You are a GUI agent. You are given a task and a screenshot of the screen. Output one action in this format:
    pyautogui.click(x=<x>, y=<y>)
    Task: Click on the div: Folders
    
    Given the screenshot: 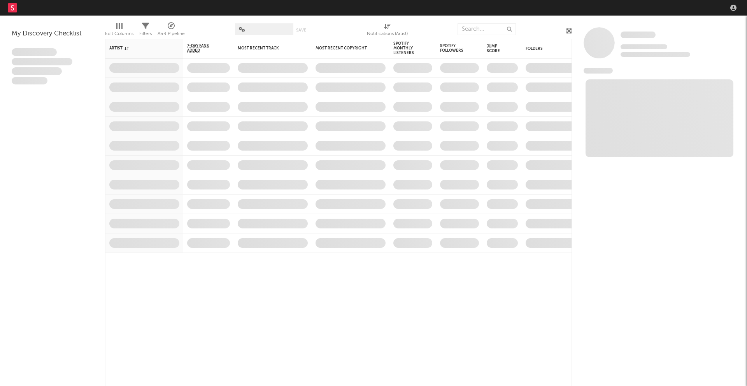 What is the action you would take?
    pyautogui.click(x=554, y=49)
    